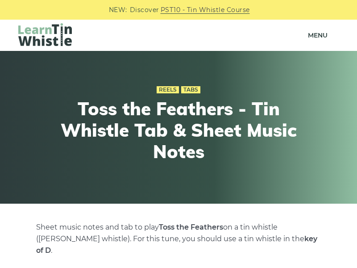 The image size is (357, 268). Describe the element at coordinates (179, 130) in the screenshot. I see `h1: Toss the Feathers - Tin Whistle Tab & Sheet Music Notes` at that location.